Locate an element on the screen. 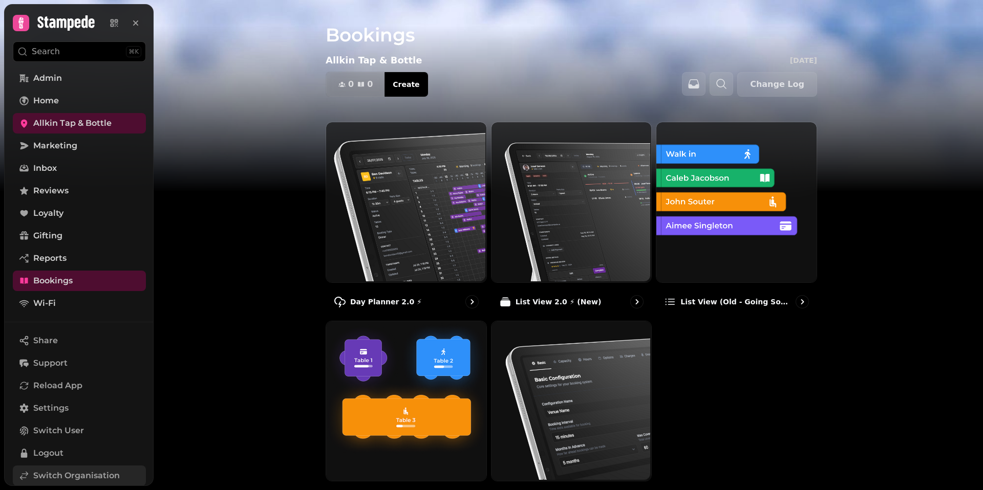 This screenshot has height=490, width=983. div: ⌘K is located at coordinates (134, 52).